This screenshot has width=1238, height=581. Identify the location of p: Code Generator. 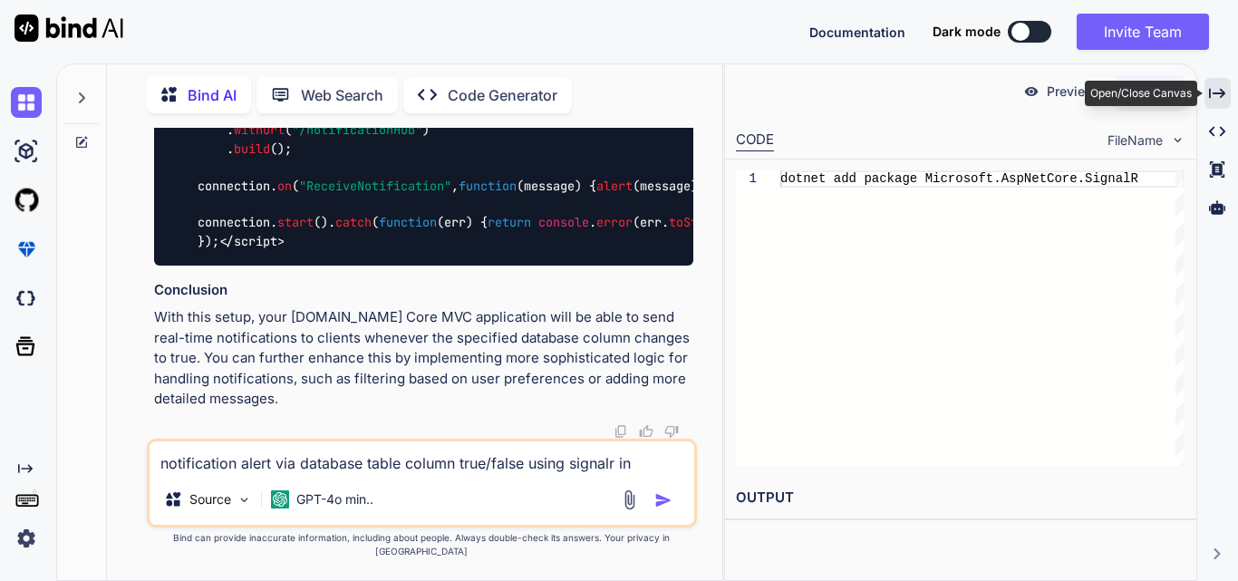
(502, 95).